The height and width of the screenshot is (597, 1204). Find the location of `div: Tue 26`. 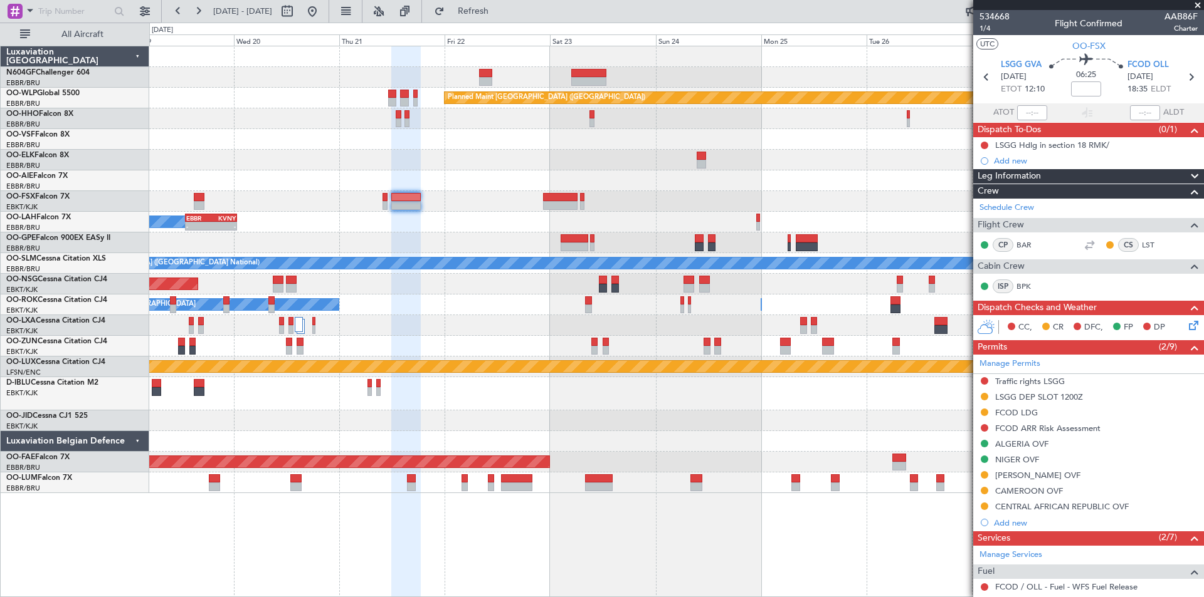

div: Tue 26 is located at coordinates (919, 40).